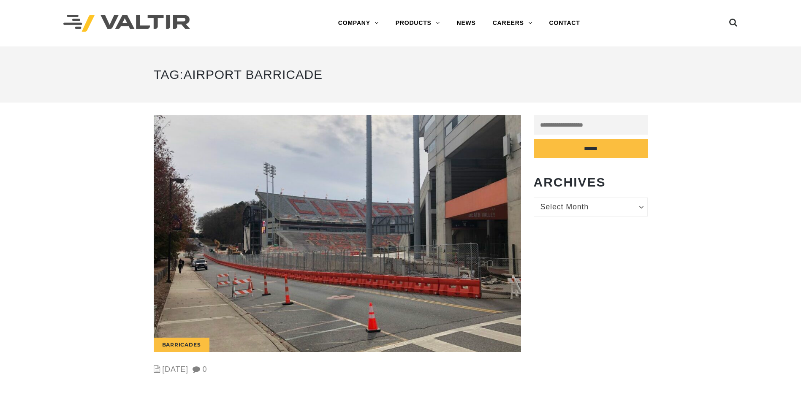  What do you see at coordinates (591, 182) in the screenshot?
I see `h2: Archives` at bounding box center [591, 182].